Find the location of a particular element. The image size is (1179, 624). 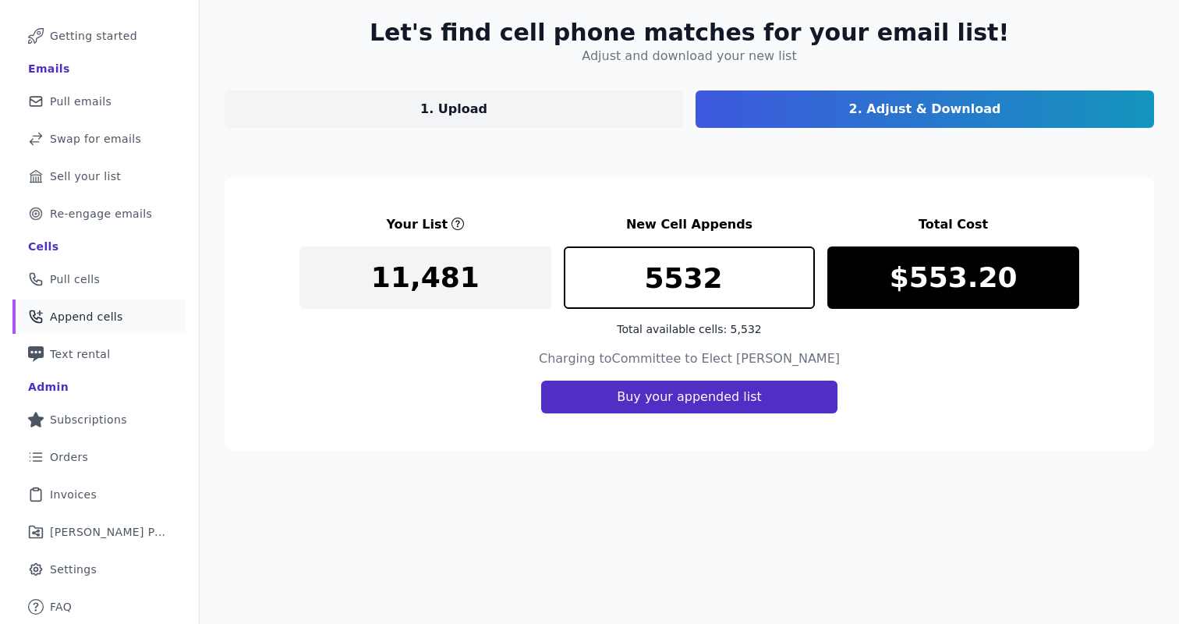

a: FAQ is located at coordinates (99, 607).